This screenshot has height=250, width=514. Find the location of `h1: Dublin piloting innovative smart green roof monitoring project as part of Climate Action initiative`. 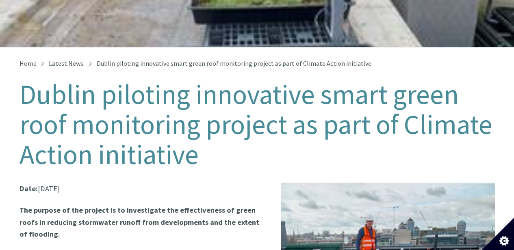

h1: Dublin piloting innovative smart green roof monitoring project as part of Climate Action initiative is located at coordinates (257, 125).